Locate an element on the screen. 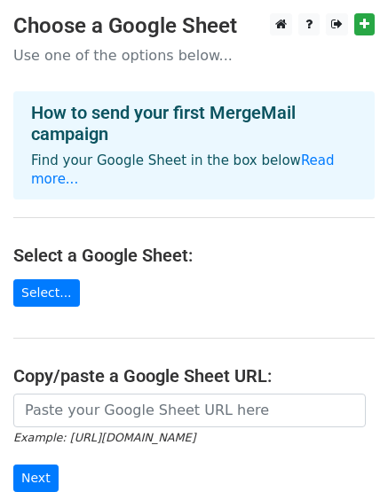 The height and width of the screenshot is (492, 388). input: Paste your Google Sheet URL here is located at coordinates (189, 411).